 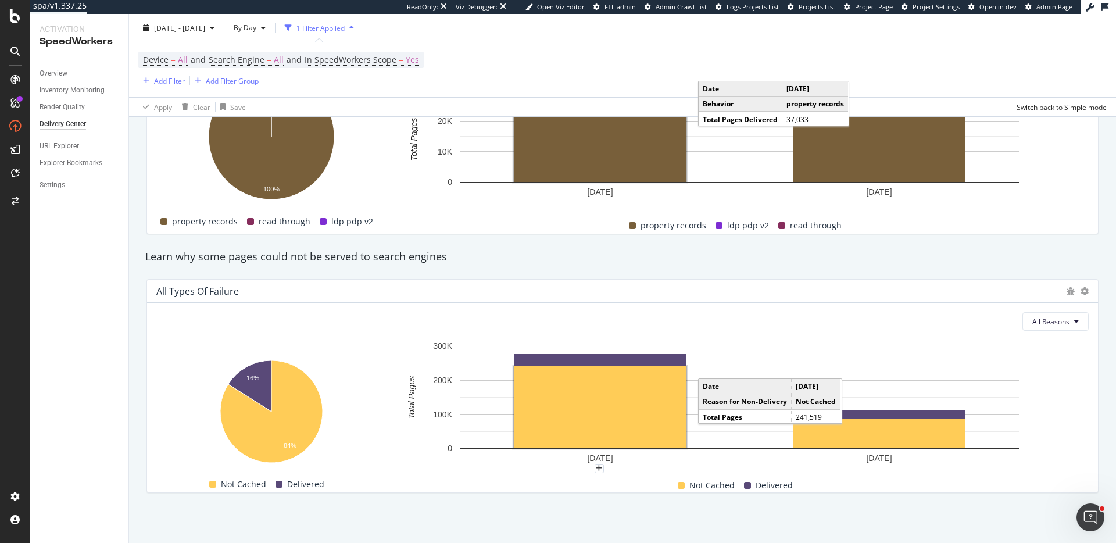 I want to click on a: Open in dev, so click(x=992, y=7).